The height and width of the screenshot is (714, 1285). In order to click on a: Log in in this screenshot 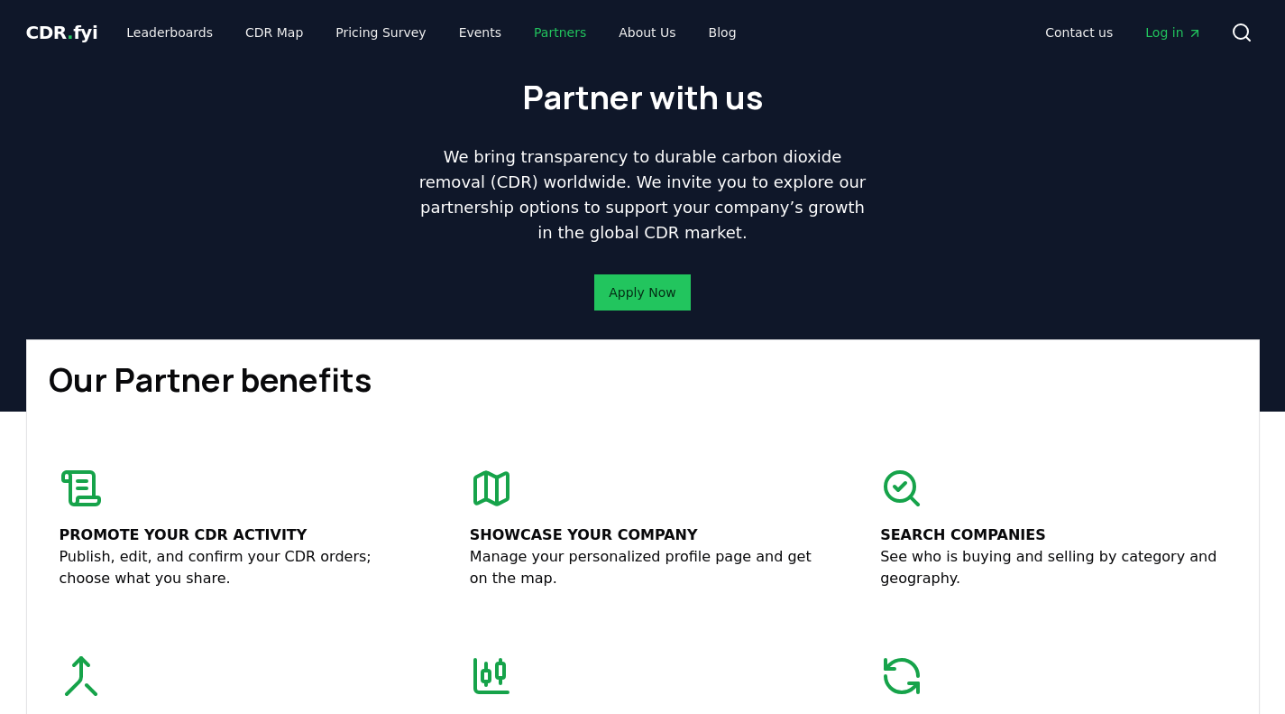, I will do `click(1174, 32)`.